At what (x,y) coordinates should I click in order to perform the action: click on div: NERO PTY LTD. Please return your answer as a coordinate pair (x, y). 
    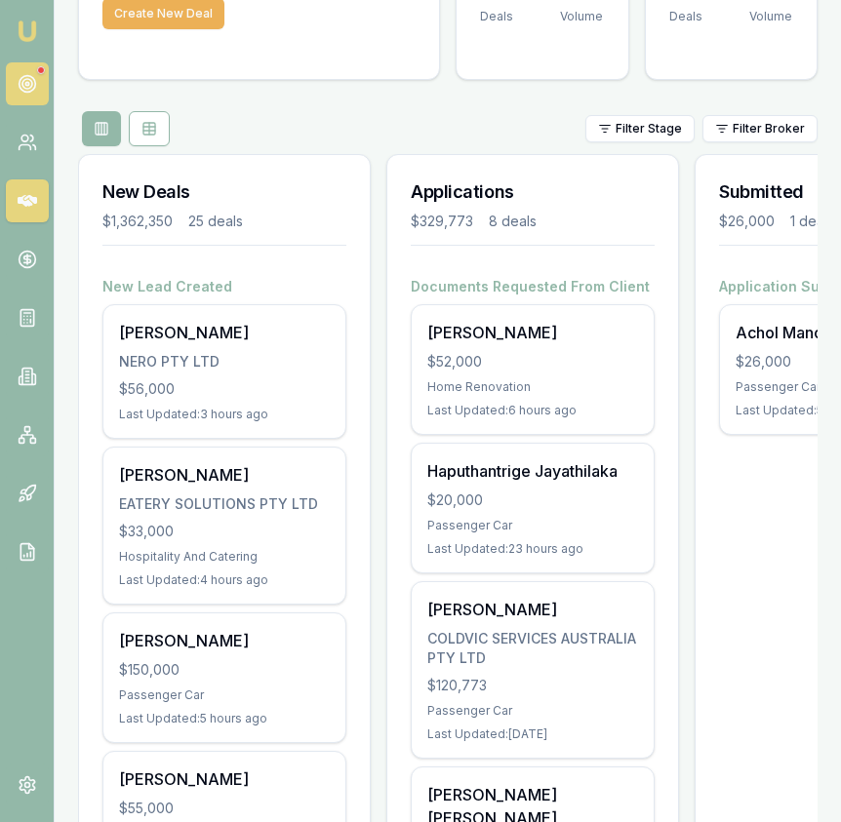
    Looking at the image, I should click on (224, 362).